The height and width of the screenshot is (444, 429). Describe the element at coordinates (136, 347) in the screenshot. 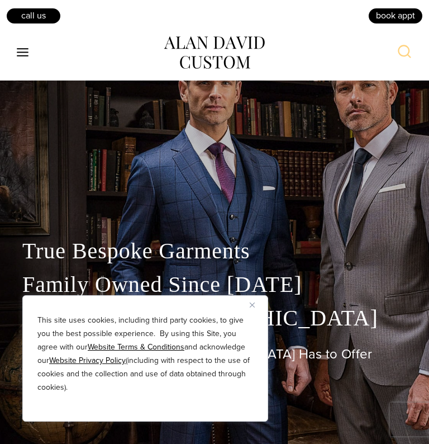

I see `u: Website Terms & Conditions` at that location.